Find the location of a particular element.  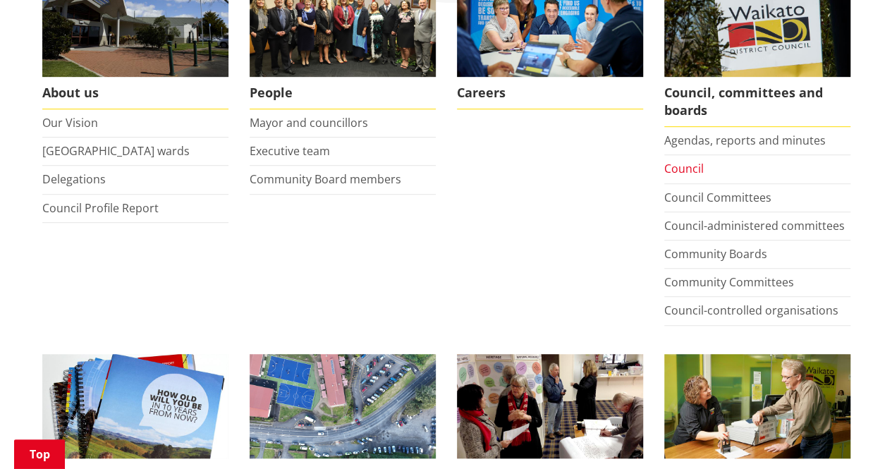

img: Fees is located at coordinates (758, 406).